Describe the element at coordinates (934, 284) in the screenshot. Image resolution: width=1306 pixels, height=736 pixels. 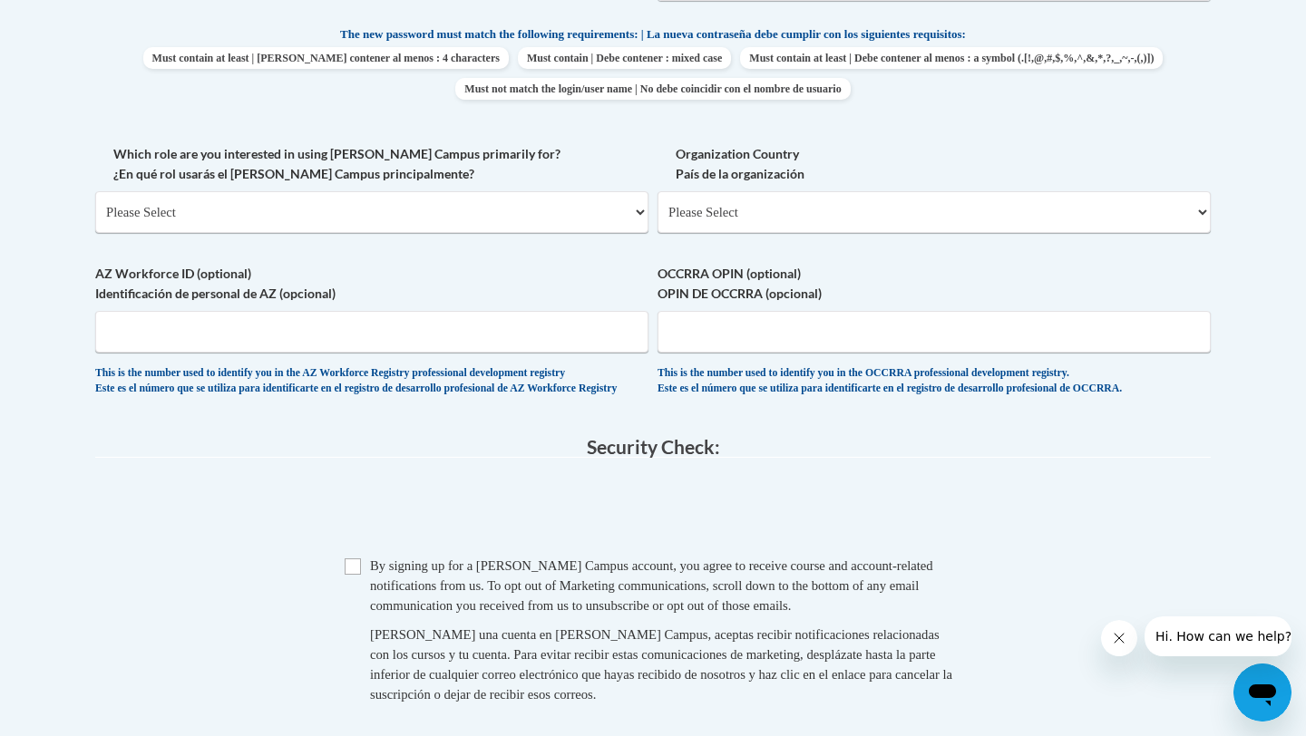
I see `label: OCCRRA OPIN (optional) OPIN DE OCCRRA (opcional)` at that location.